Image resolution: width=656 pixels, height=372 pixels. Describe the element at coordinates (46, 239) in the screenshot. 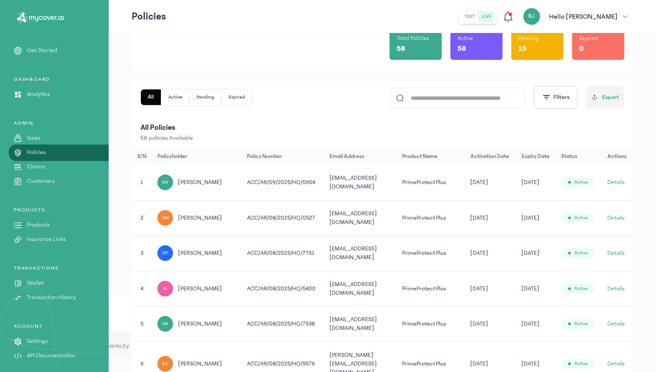

I see `p: Insurance Links` at that location.